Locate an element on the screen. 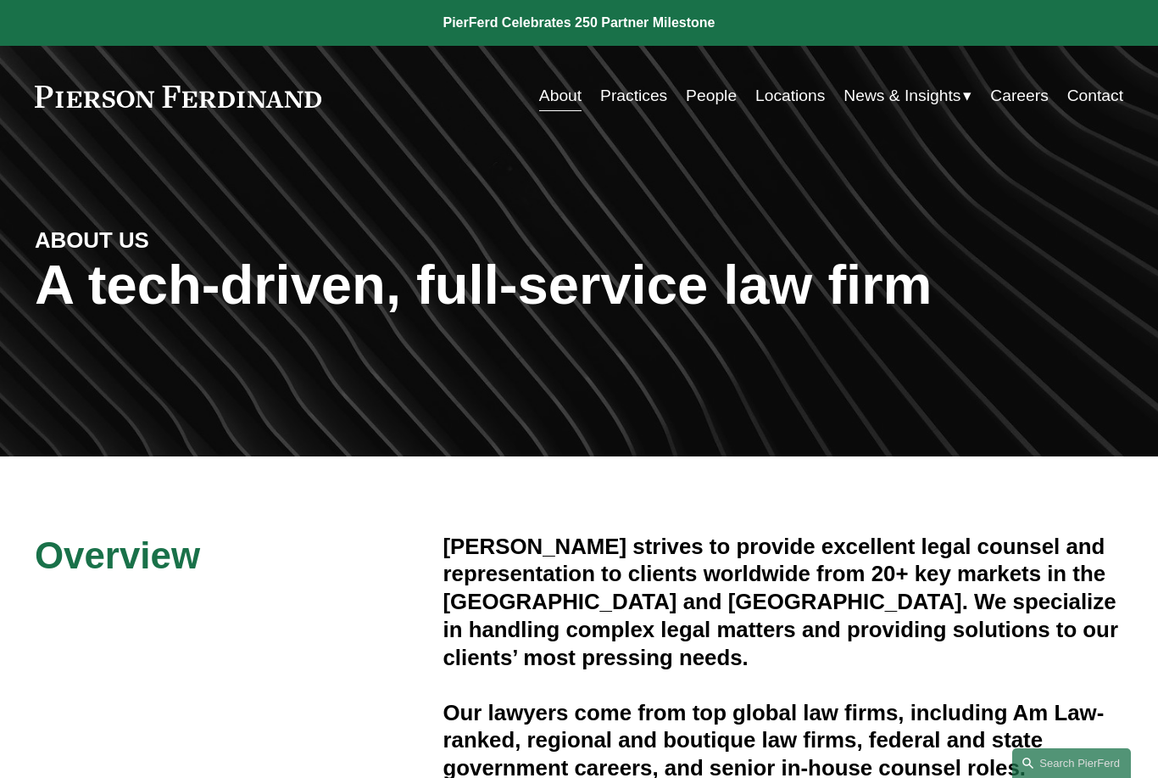  a: Search this site is located at coordinates (1072, 762).